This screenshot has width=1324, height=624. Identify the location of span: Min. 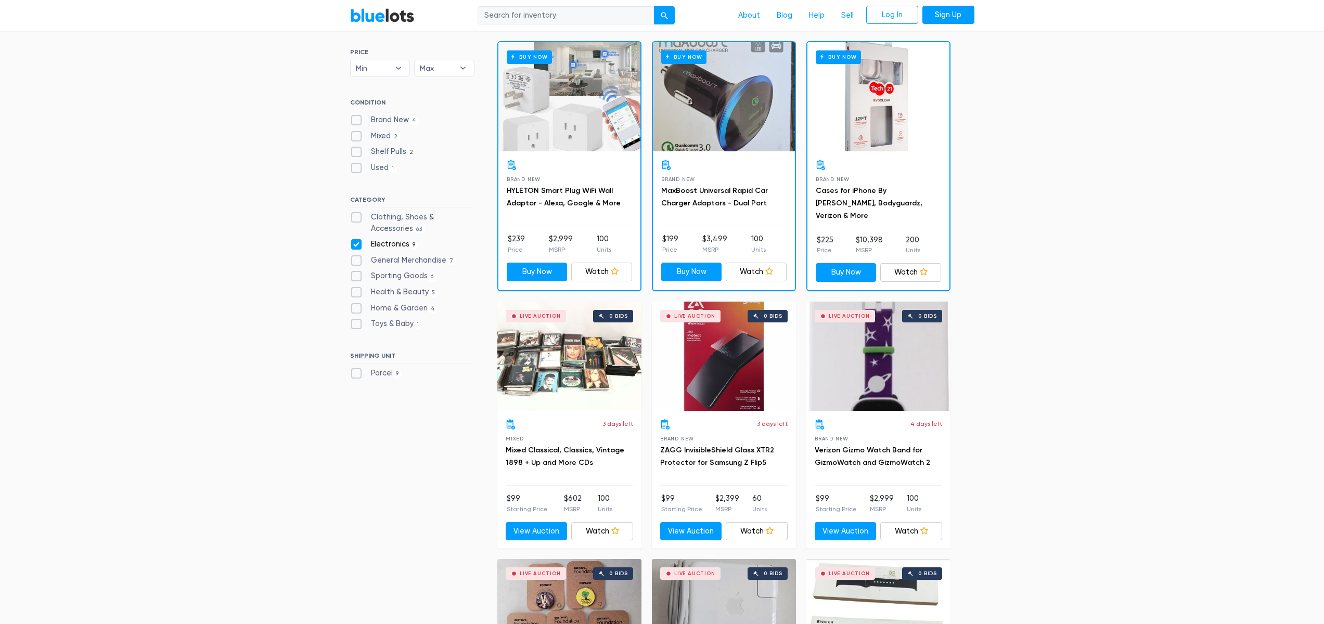
(373, 68).